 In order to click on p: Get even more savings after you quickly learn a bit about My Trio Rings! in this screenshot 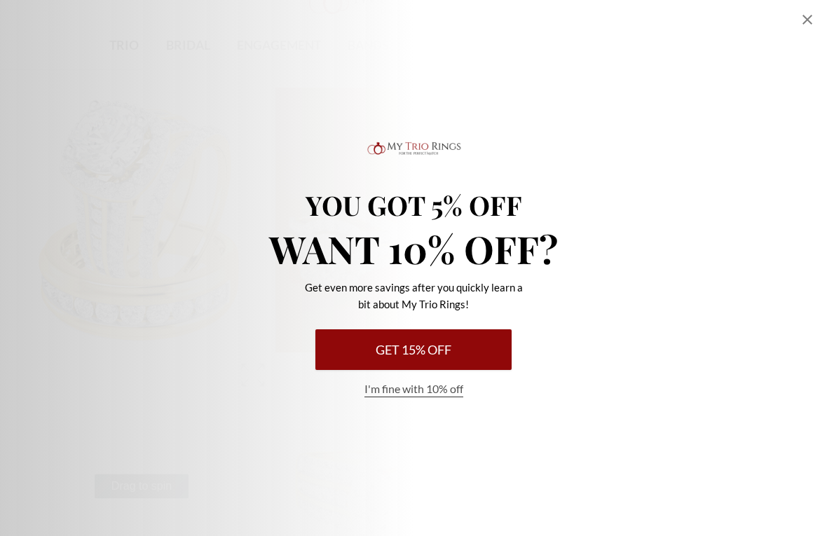, I will do `click(414, 296)`.